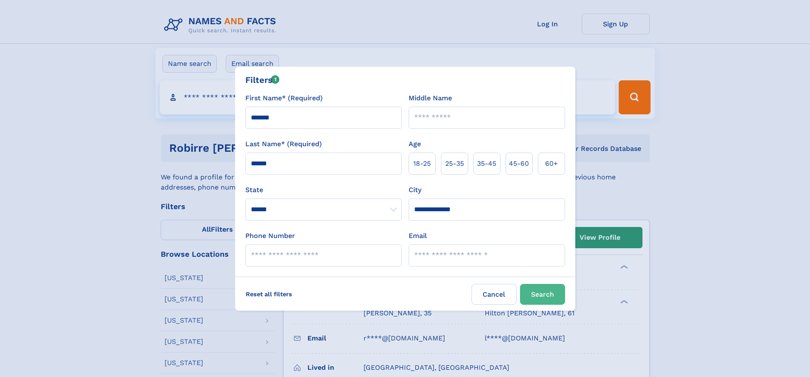  What do you see at coordinates (486, 164) in the screenshot?
I see `span: 35‑45` at bounding box center [486, 164].